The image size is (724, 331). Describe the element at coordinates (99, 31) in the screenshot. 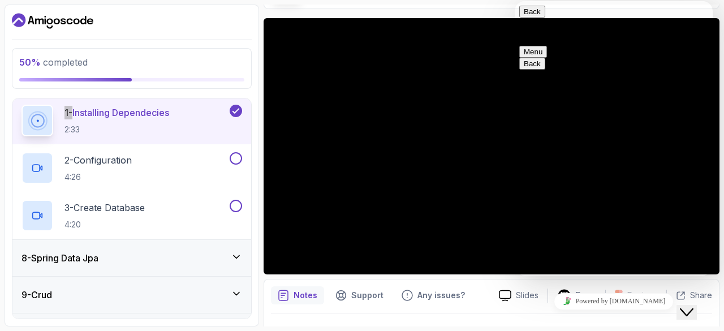

I see `p: Customer Support` at that location.